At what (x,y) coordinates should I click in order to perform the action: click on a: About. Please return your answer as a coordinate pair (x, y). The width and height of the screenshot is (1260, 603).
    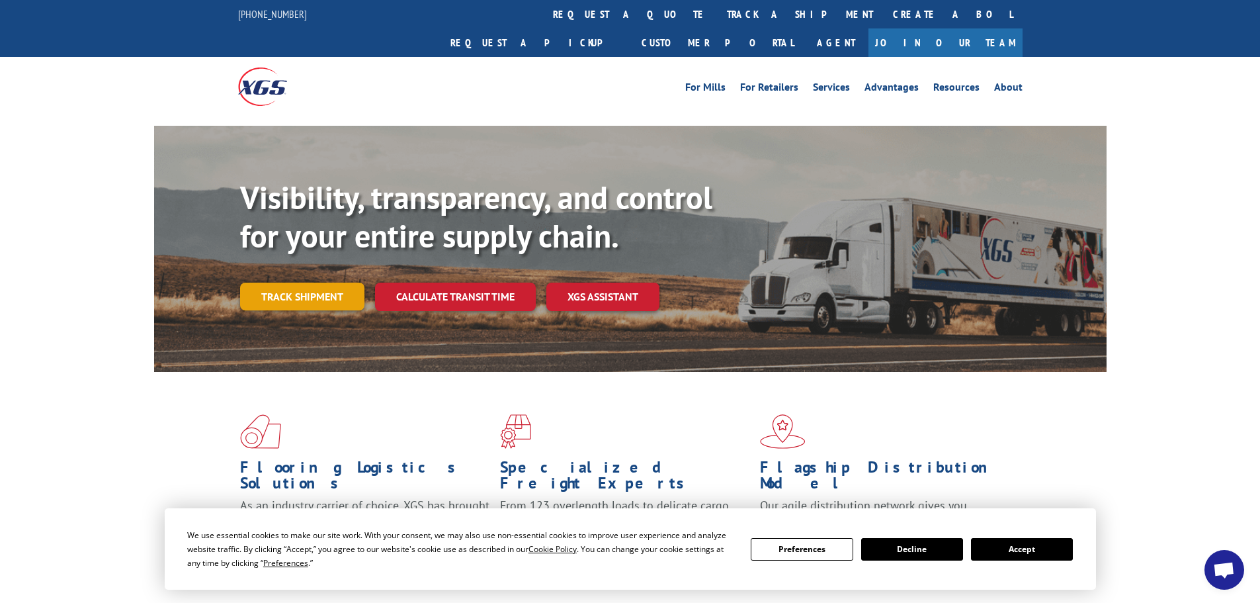
    Looking at the image, I should click on (1008, 89).